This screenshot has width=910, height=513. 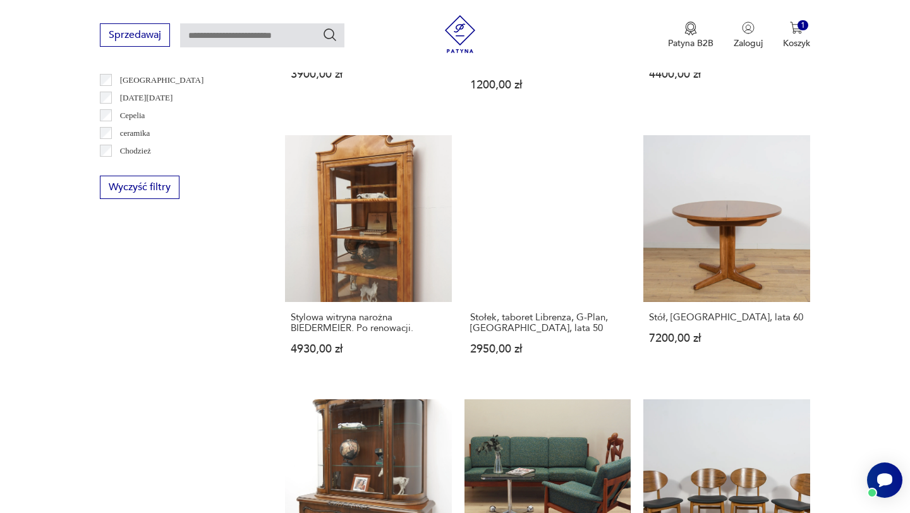 What do you see at coordinates (547, 85) in the screenshot?
I see `p: 1200,00 zł` at bounding box center [547, 85].